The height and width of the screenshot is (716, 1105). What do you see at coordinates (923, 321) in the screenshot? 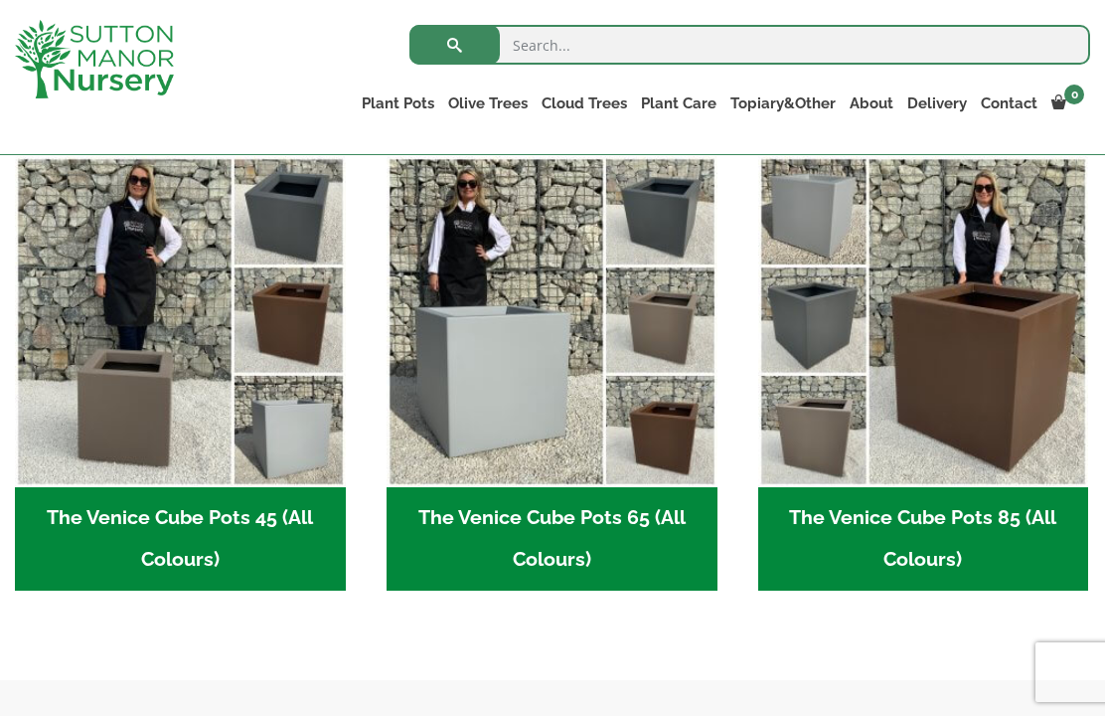
I see `img: The Venice Cube Pots 85 (All Colours)` at bounding box center [923, 321].